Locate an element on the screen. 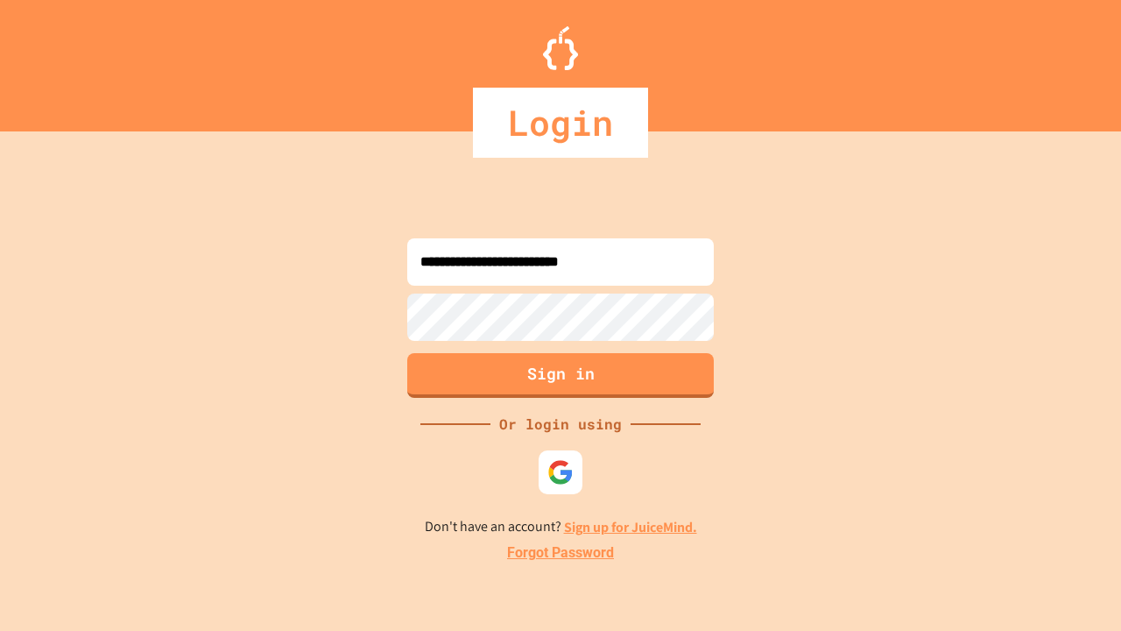  p: Don't have an account? is located at coordinates (560, 526).